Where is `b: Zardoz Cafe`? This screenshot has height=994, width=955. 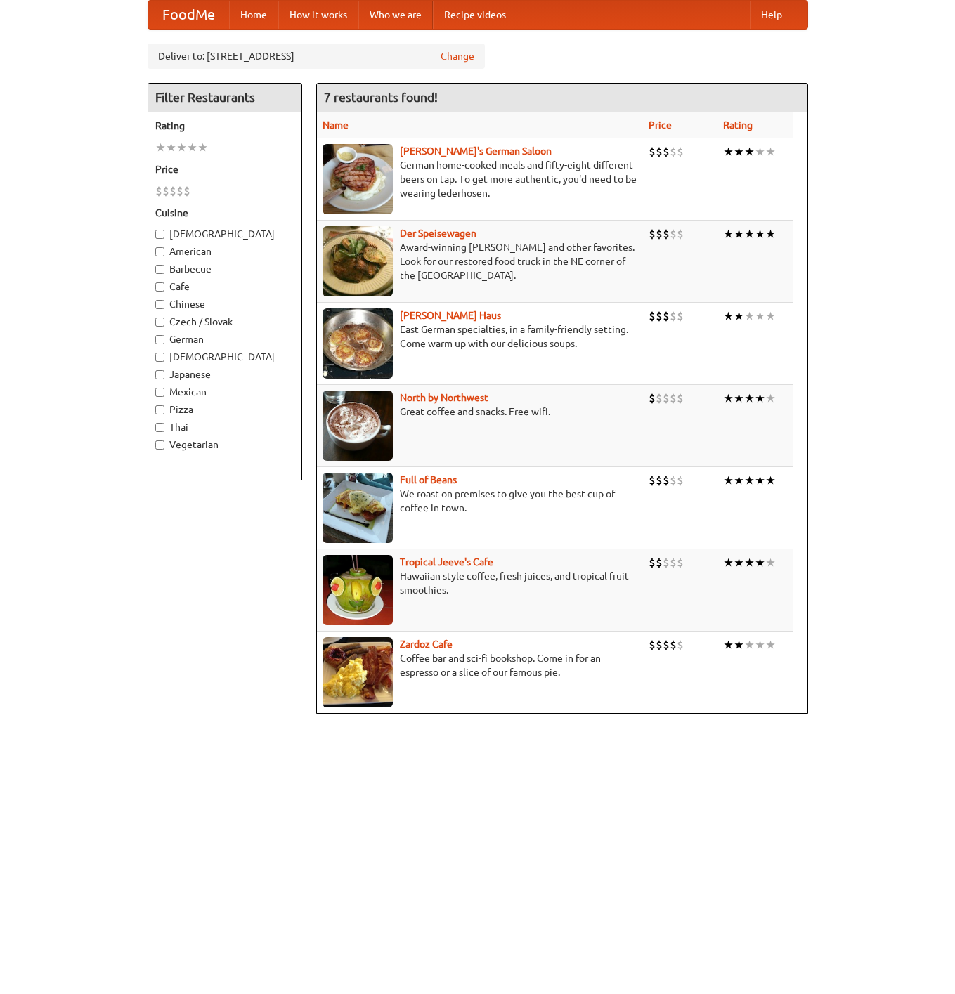
b: Zardoz Cafe is located at coordinates (426, 644).